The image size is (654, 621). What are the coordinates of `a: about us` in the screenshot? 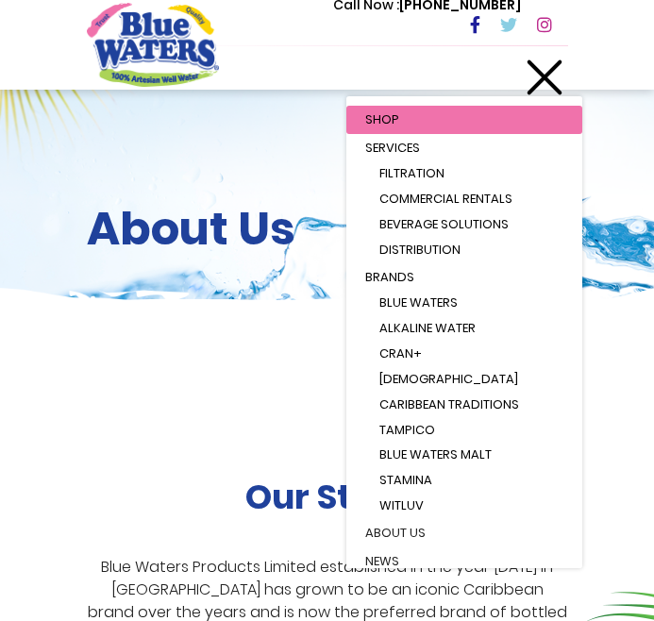 It's located at (464, 533).